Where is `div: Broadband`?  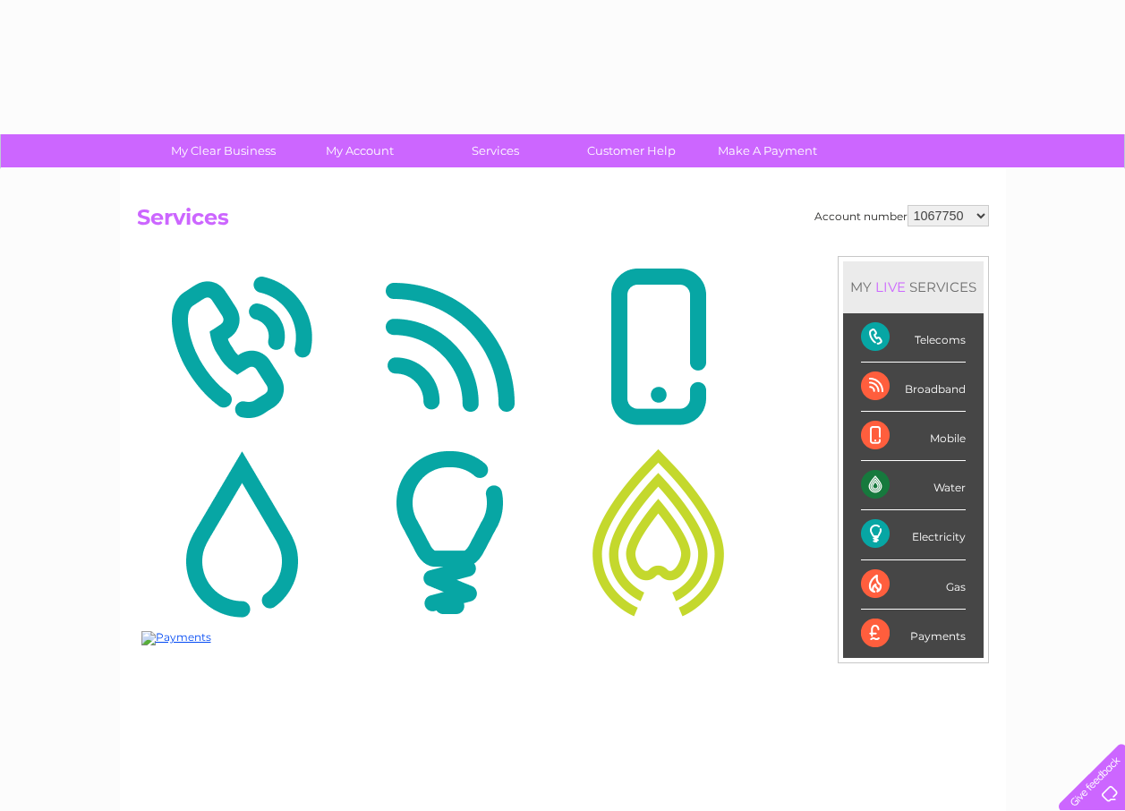 div: Broadband is located at coordinates (913, 387).